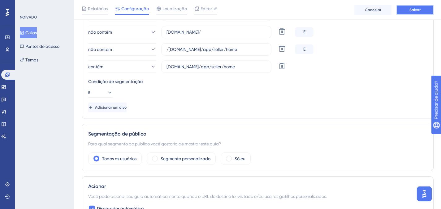  I want to click on font: Você pode acionar seu guia automaticamente quando o URL de destino for visitado e/ou usar os gati..., so click(207, 197).